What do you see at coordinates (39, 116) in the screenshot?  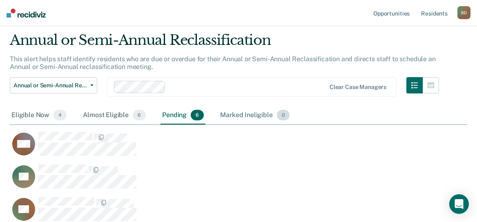 I see `div: Eligible Now4` at bounding box center [39, 116].